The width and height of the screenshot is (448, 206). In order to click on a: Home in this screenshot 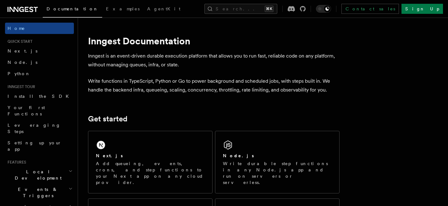, I will do `click(39, 28)`.